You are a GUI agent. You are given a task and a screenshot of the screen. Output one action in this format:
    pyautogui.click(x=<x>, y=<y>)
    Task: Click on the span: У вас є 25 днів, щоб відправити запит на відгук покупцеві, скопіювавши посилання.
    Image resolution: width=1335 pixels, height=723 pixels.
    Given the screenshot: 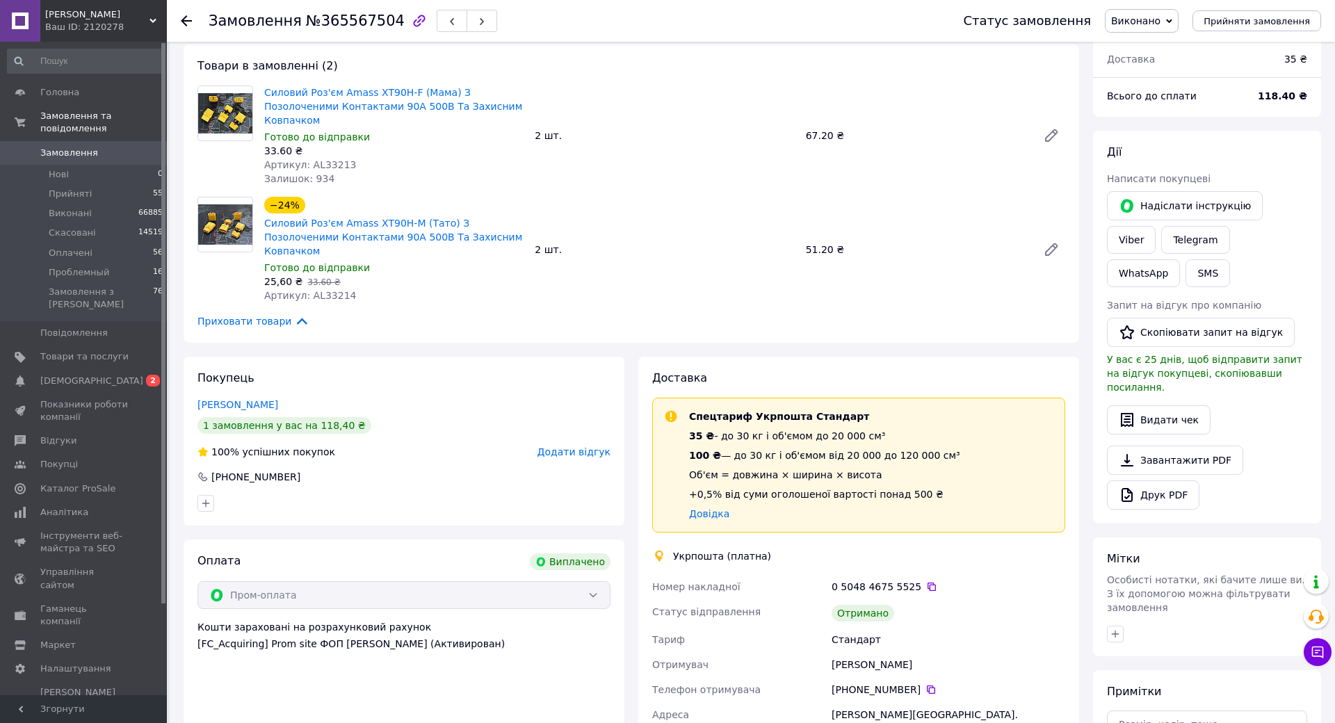 What is the action you would take?
    pyautogui.click(x=1204, y=373)
    